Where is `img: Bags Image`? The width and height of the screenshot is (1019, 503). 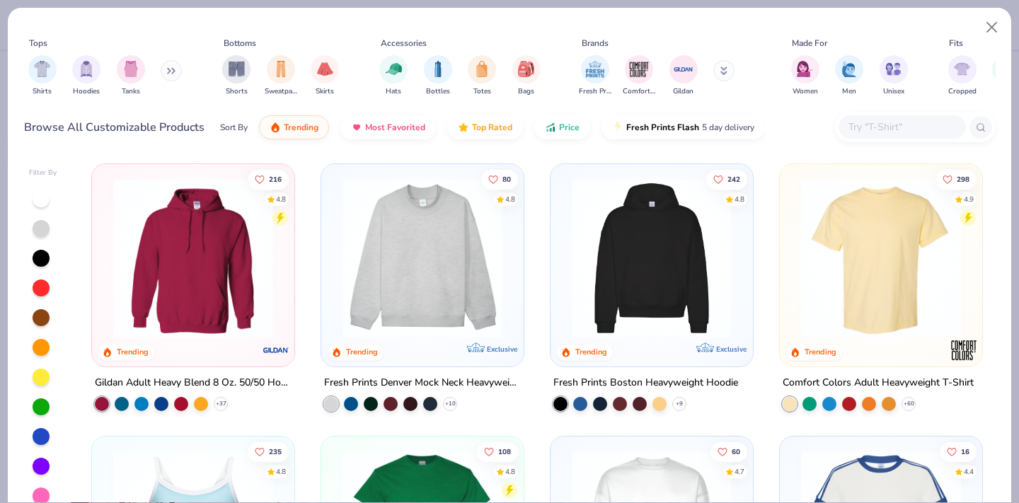 img: Bags Image is located at coordinates (526, 69).